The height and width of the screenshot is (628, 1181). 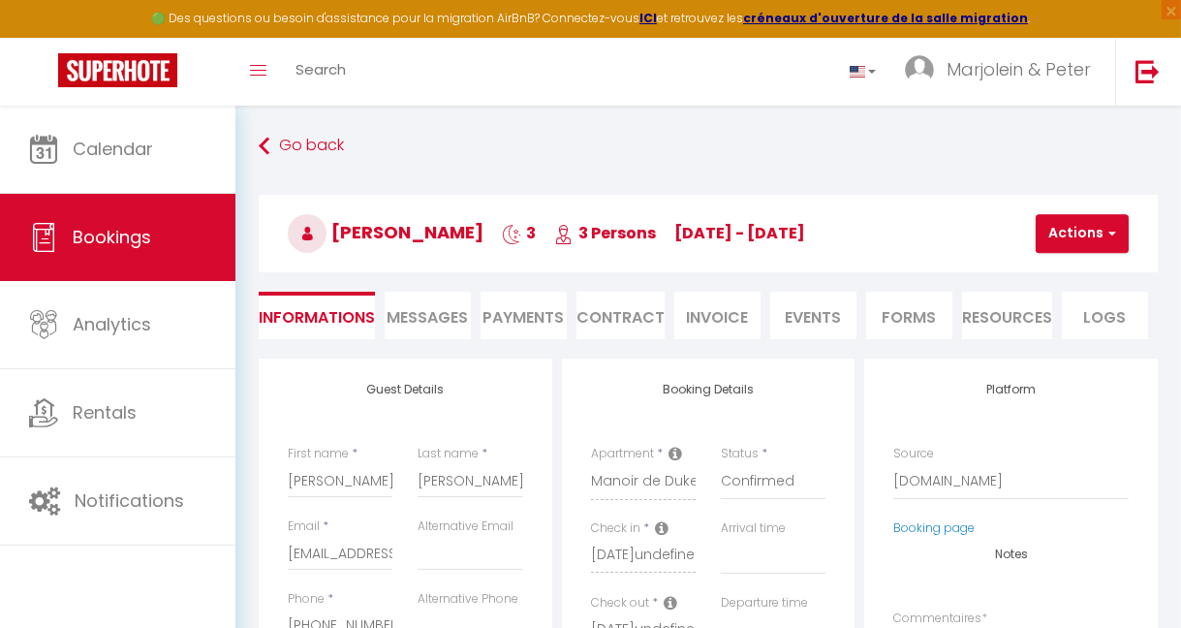 What do you see at coordinates (1010, 389) in the screenshot?
I see `h4: Platform` at bounding box center [1010, 389].